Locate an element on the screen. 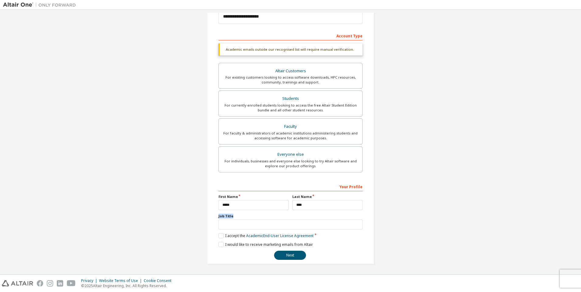 Image resolution: width=581 pixels, height=292 pixels. img: youtube.svg is located at coordinates (71, 284).